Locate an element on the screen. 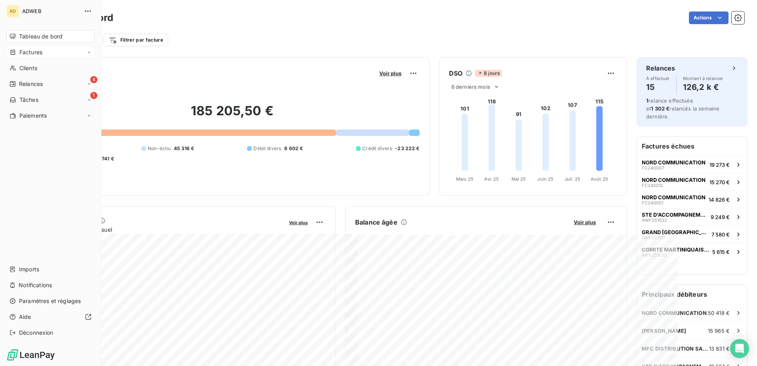 Image resolution: width=757 pixels, height=366 pixels. button: NORD COMMUNICATIONFC24000114 826 € is located at coordinates (692, 199).